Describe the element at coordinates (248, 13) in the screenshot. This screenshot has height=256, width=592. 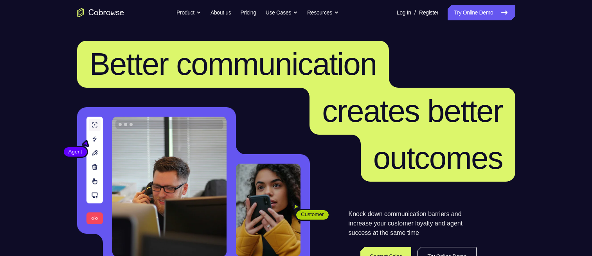
I see `a: Pricing` at that location.